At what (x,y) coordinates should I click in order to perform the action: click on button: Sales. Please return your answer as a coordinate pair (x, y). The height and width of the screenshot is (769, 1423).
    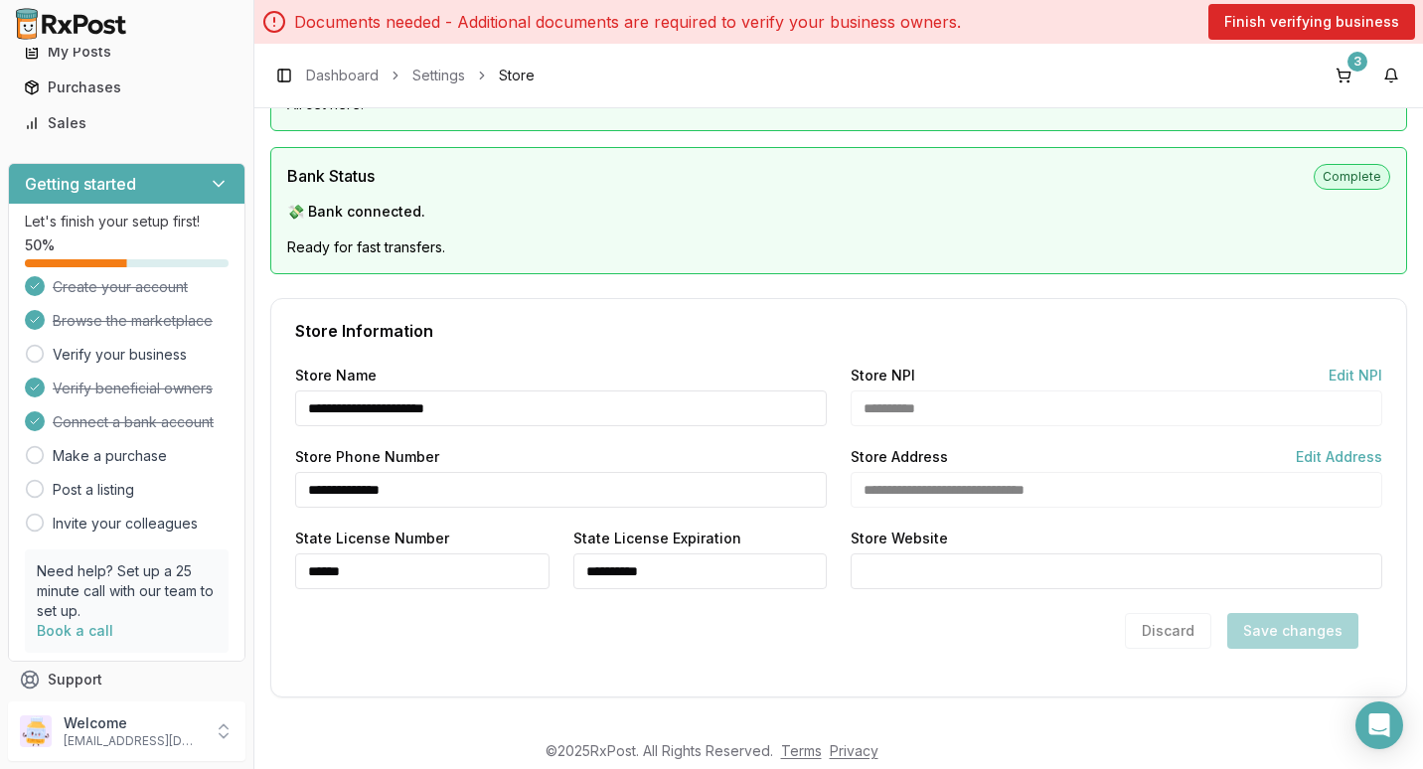
    Looking at the image, I should click on (126, 123).